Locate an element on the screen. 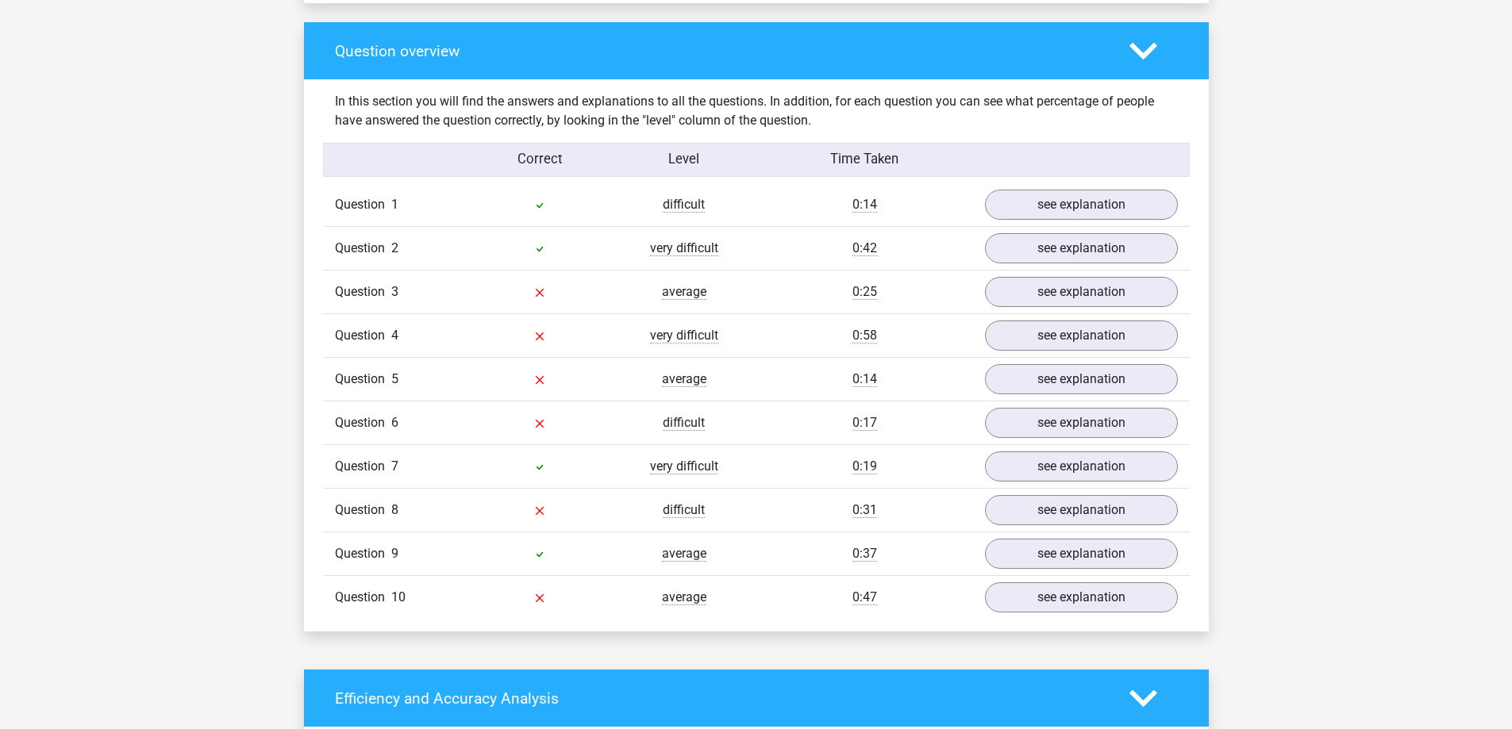 This screenshot has height=729, width=1512. span: 0:37 is located at coordinates (864, 554).